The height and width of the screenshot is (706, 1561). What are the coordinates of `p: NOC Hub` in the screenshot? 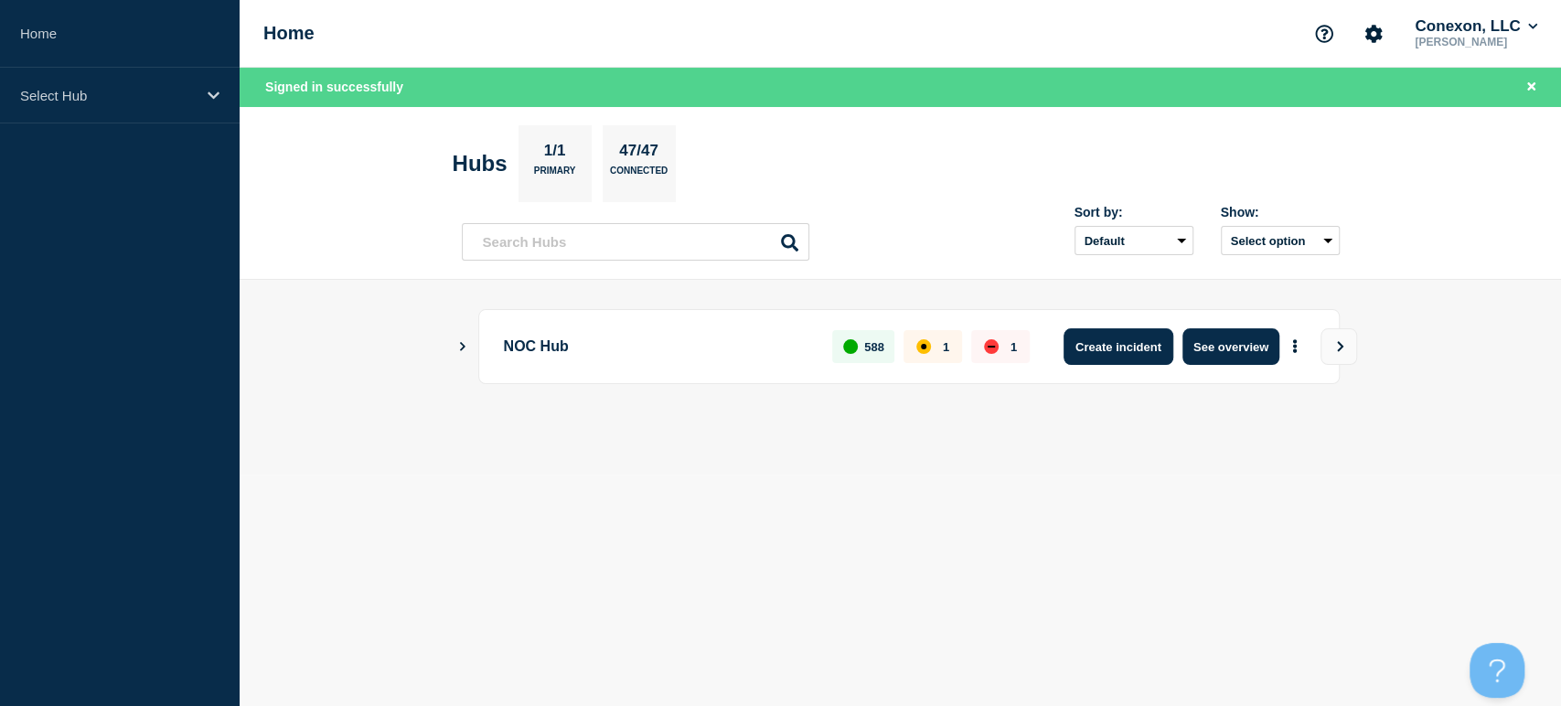 It's located at (657, 347).